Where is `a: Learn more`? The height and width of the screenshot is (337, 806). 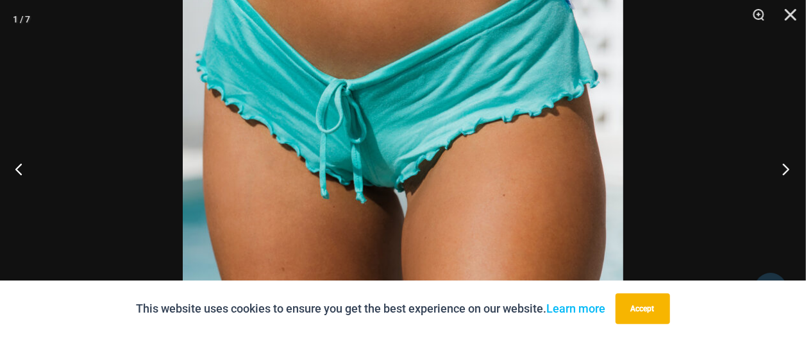
a: Learn more is located at coordinates (577, 308).